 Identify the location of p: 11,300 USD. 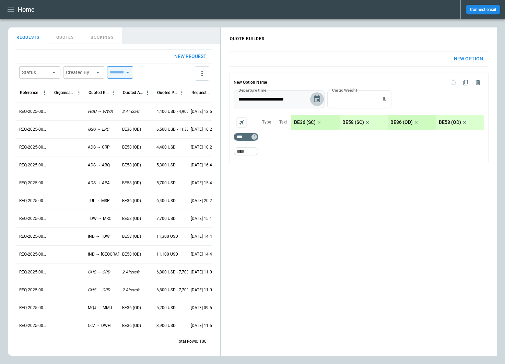
(167, 237).